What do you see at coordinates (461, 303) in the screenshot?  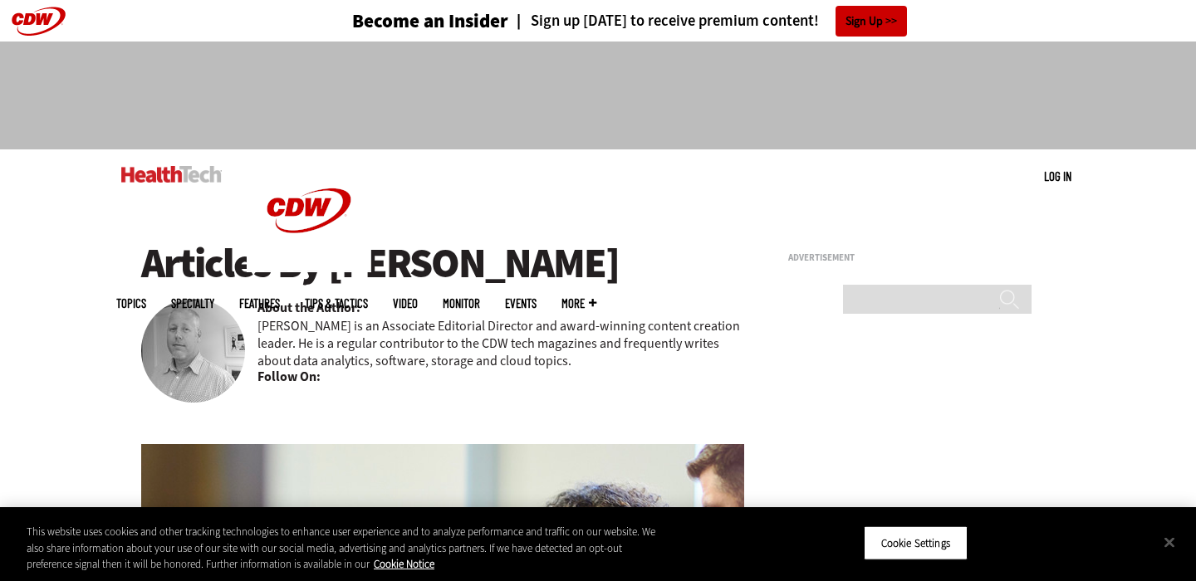 I see `a: MonITor` at bounding box center [461, 303].